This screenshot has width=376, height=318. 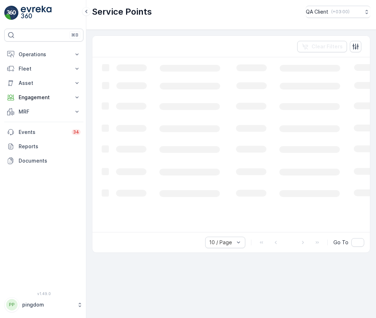 What do you see at coordinates (48, 305) in the screenshot?
I see `p: pingdom` at bounding box center [48, 305].